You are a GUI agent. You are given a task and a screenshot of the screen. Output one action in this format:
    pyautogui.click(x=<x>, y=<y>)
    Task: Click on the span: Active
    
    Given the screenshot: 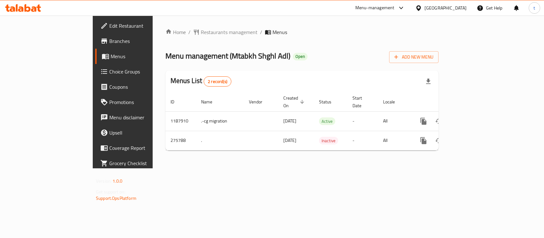 What is the action you would take?
    pyautogui.click(x=327, y=121)
    